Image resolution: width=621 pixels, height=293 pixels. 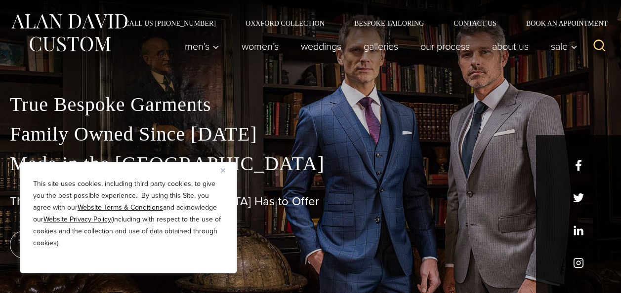 I want to click on img: Alan David Custom, so click(x=69, y=33).